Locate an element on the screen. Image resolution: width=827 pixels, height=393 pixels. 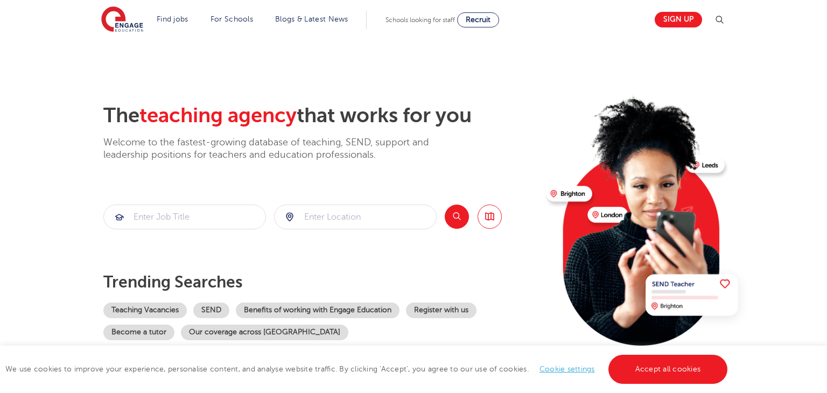
span: Schools looking for staff is located at coordinates (420, 20).